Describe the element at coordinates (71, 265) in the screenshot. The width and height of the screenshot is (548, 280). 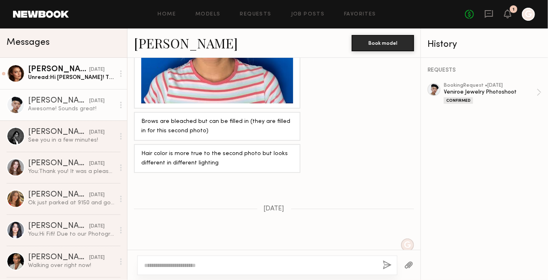
I see `div: Walking over right now!` at that location.